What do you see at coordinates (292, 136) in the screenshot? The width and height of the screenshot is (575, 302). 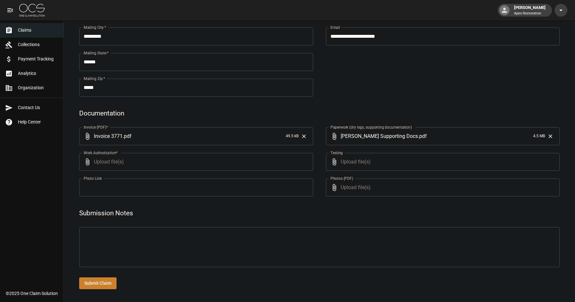 I see `span: 49.5 kB` at bounding box center [292, 136].